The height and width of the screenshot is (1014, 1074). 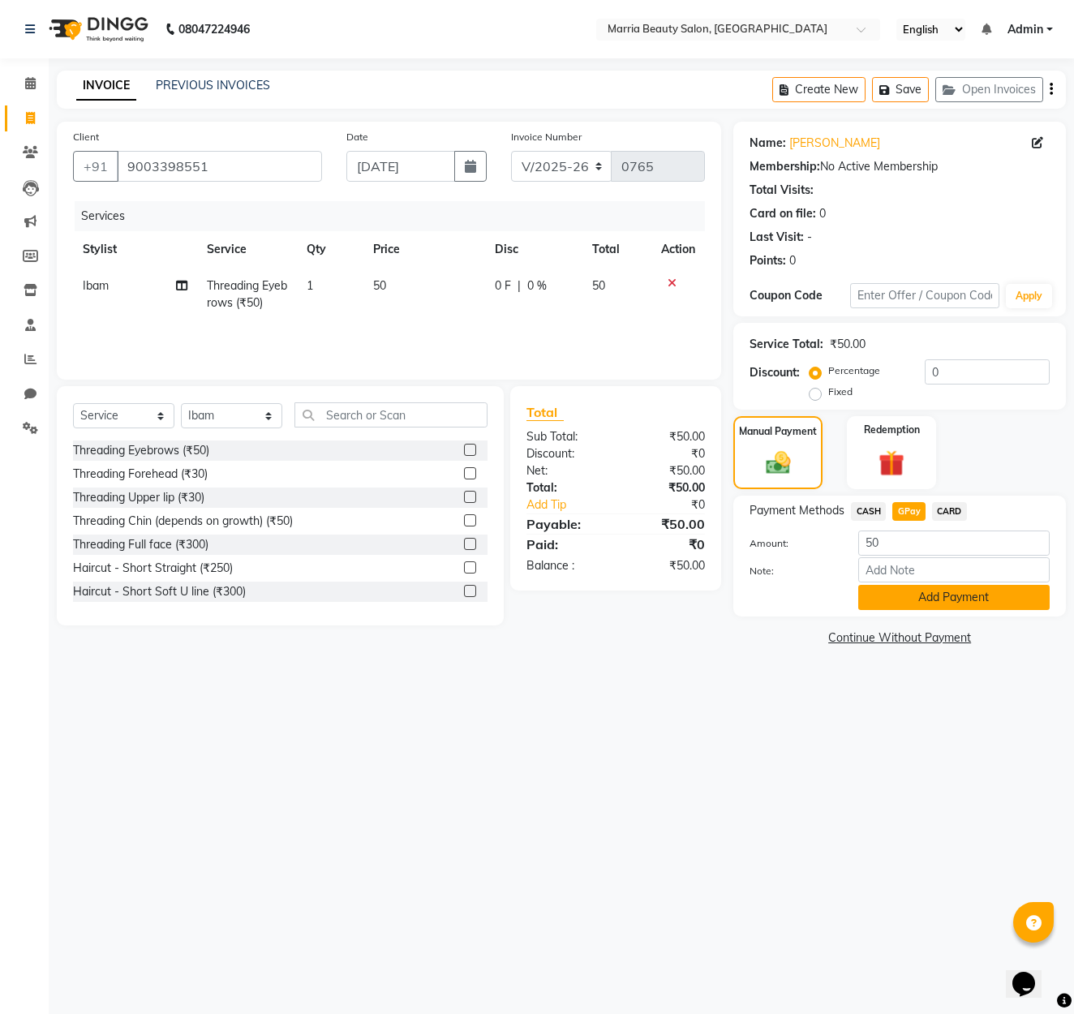 What do you see at coordinates (840, 392) in the screenshot?
I see `label: Fixed` at bounding box center [840, 392].